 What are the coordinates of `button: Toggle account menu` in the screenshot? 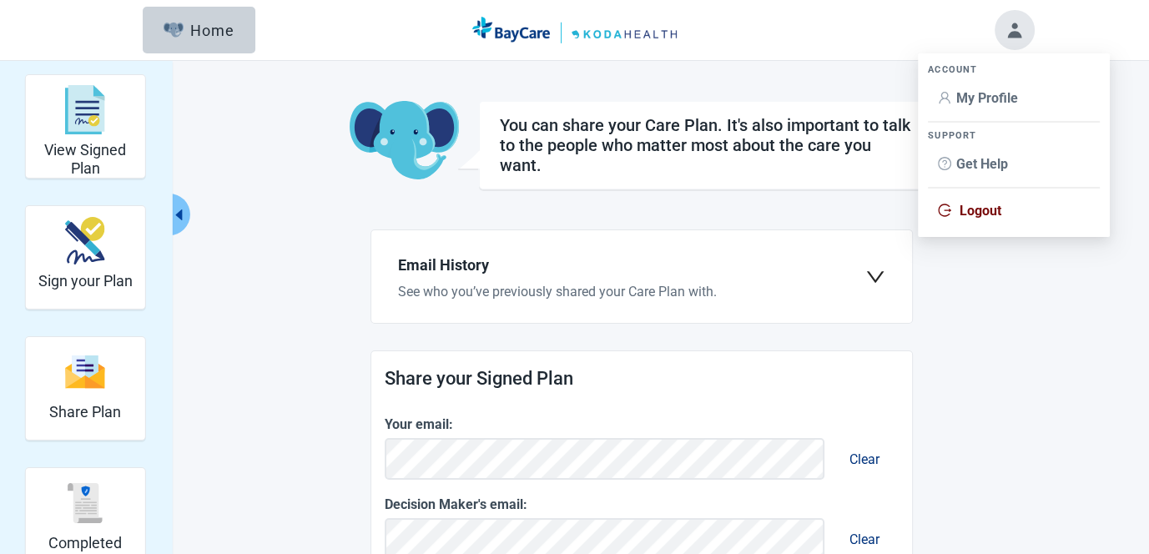 It's located at (1015, 30).